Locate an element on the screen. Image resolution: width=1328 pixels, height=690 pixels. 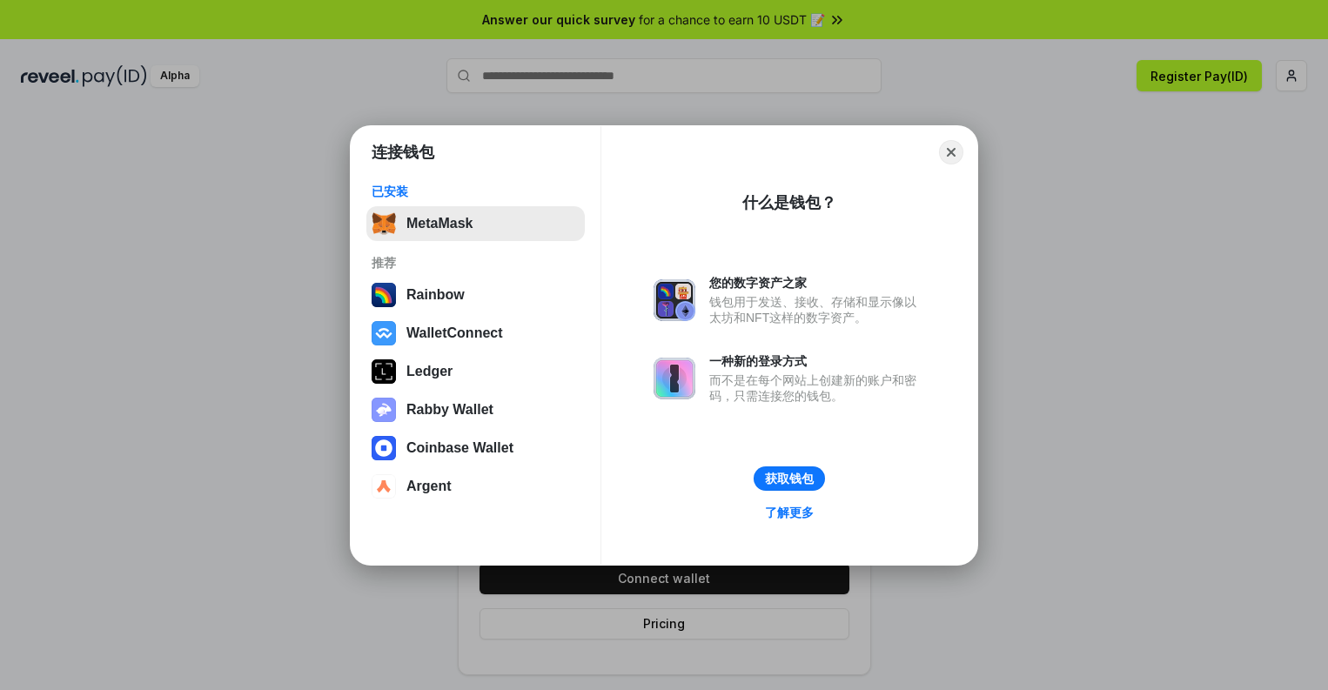
div: Ledger is located at coordinates (429, 372).